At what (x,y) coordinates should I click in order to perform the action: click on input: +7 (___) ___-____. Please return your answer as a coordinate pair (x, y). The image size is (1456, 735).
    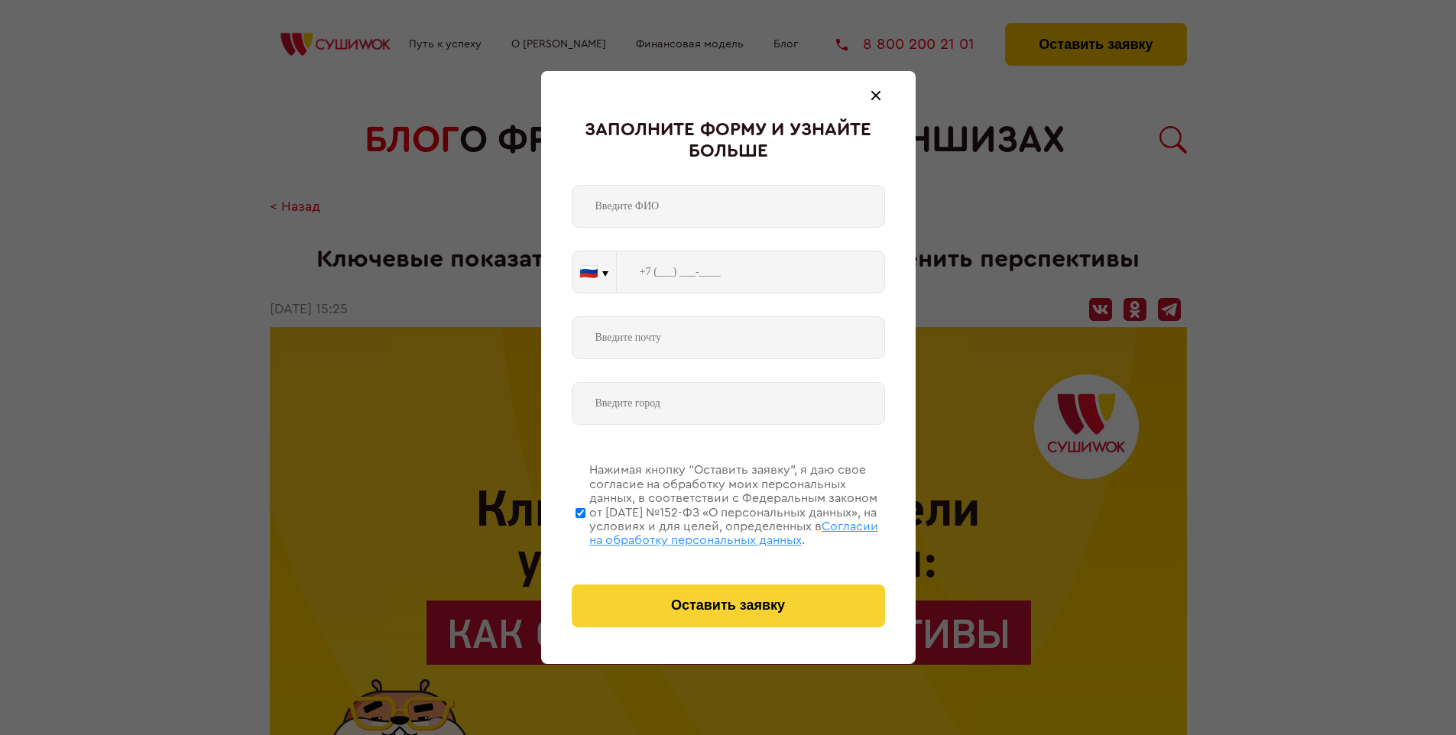
    Looking at the image, I should click on (751, 272).